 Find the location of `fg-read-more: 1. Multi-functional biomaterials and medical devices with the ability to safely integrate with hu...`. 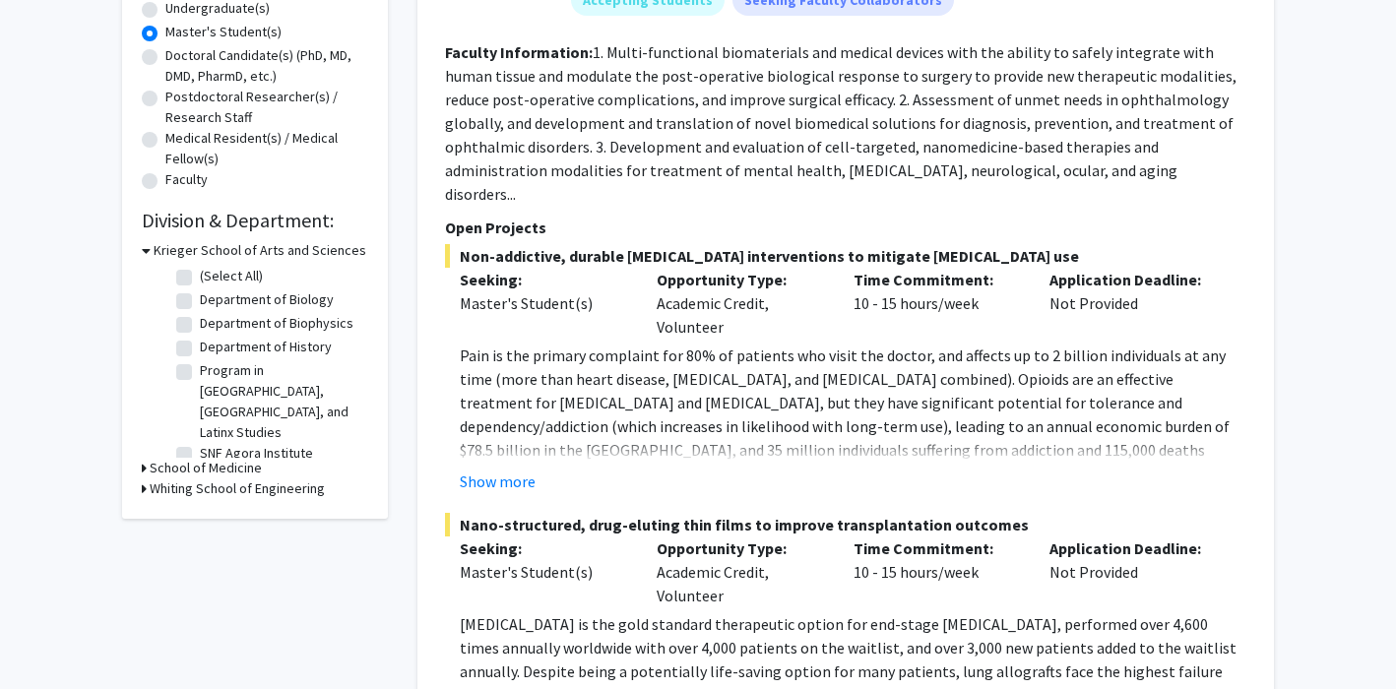

fg-read-more: 1. Multi-functional biomaterials and medical devices with the ability to safely integrate with hu... is located at coordinates (841, 123).